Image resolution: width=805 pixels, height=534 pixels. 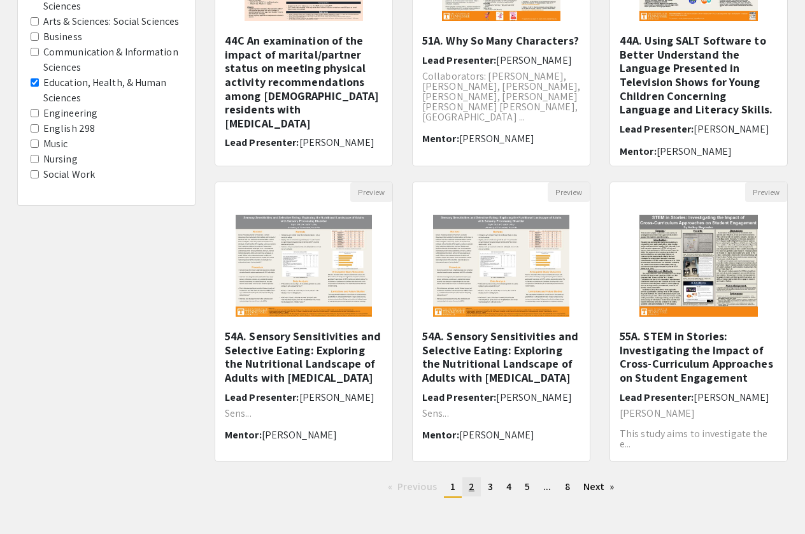 What do you see at coordinates (113, 60) in the screenshot?
I see `label: Communication & Information Sciences` at bounding box center [113, 60].